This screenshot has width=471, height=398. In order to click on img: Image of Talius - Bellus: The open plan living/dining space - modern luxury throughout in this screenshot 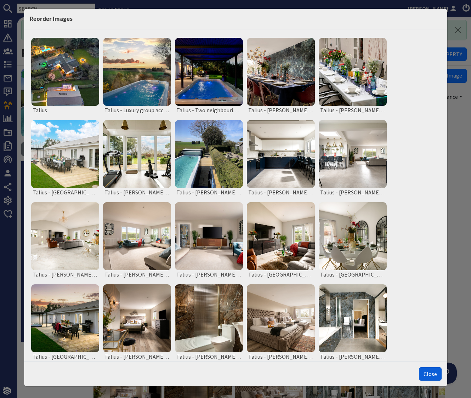, I will do `click(65, 236)`.